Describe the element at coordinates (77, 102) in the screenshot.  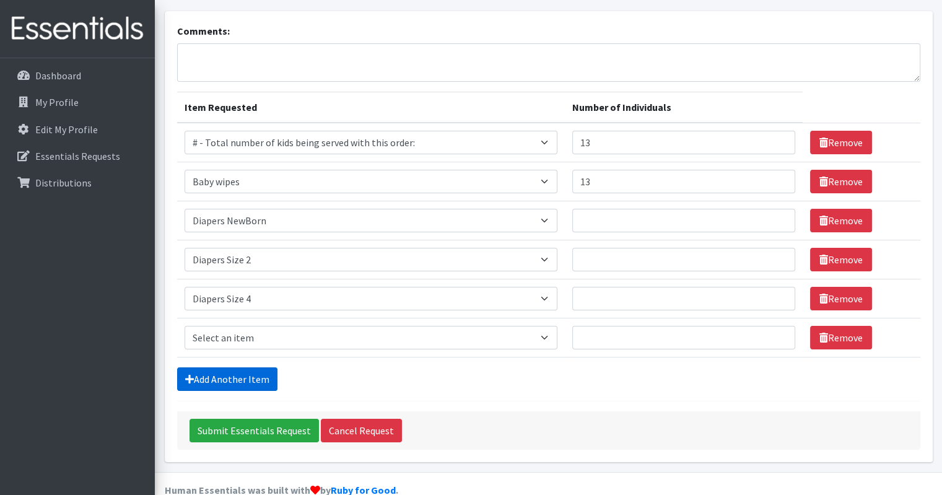
I see `a: My Profile` at that location.